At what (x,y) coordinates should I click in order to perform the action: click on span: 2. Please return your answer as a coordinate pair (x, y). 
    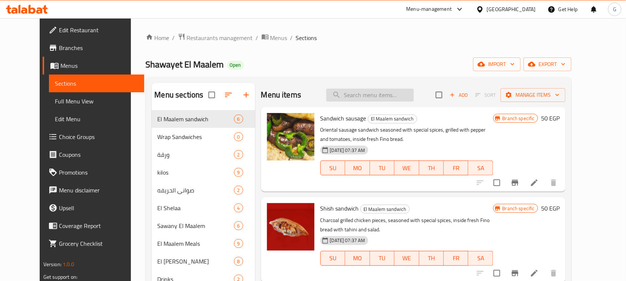
    Looking at the image, I should click on (238, 155).